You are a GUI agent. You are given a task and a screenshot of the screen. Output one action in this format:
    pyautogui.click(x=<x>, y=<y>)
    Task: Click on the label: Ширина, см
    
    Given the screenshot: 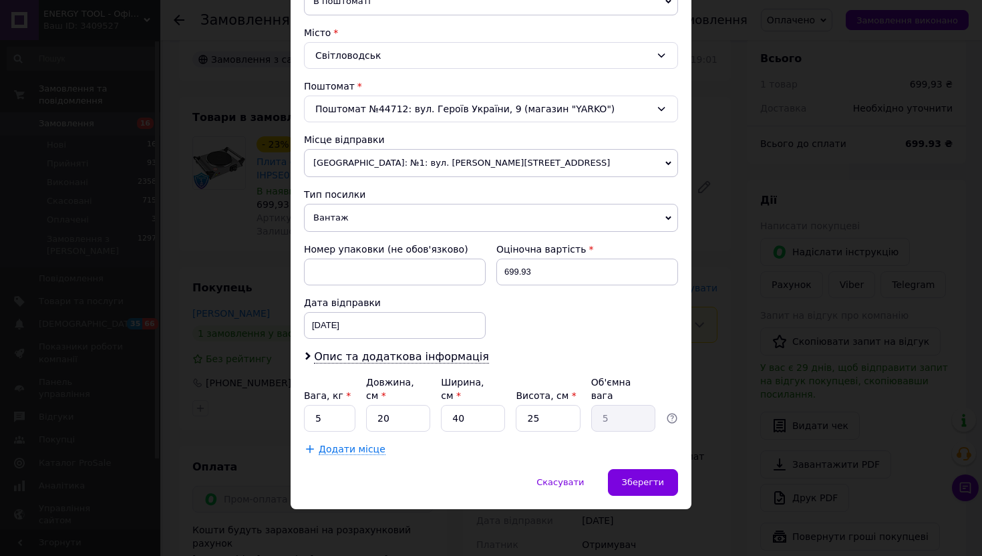 What is the action you would take?
    pyautogui.click(x=462, y=389)
    